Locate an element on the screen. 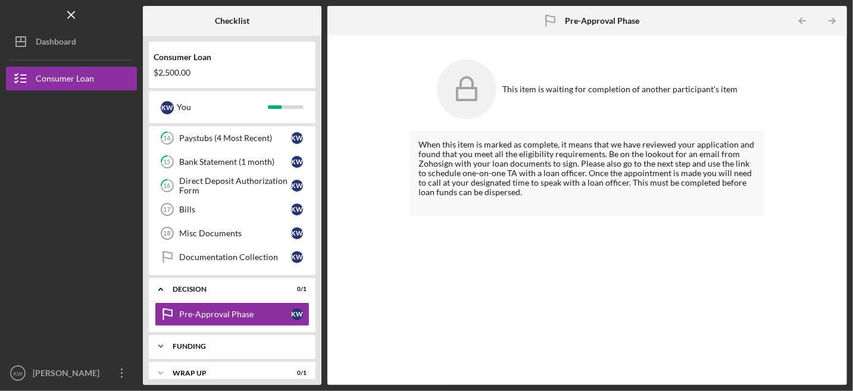 Image resolution: width=853 pixels, height=391 pixels. a: Documentation CollectionKW is located at coordinates (232, 257).